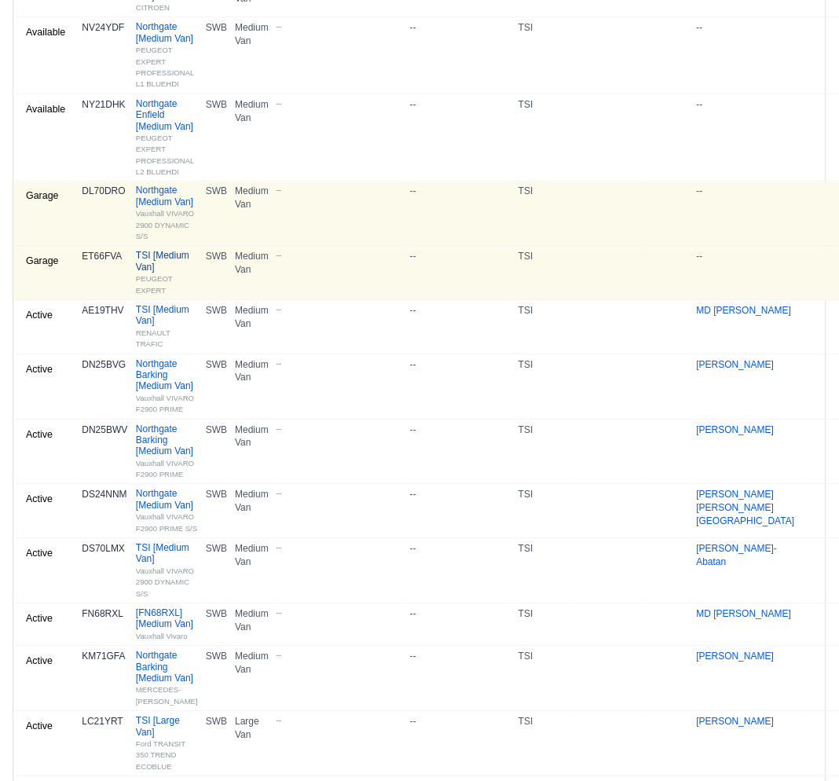 This screenshot has height=781, width=839. Describe the element at coordinates (101, 257) in the screenshot. I see `strong: ET66FVA` at that location.